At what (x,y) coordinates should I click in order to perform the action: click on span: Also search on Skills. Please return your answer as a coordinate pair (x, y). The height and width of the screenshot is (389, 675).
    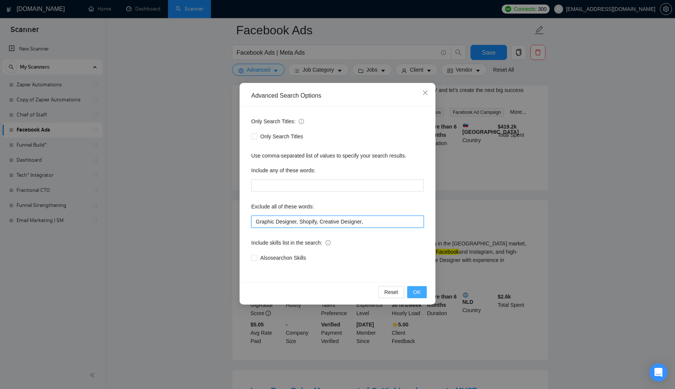
    Looking at the image, I should click on (283, 258).